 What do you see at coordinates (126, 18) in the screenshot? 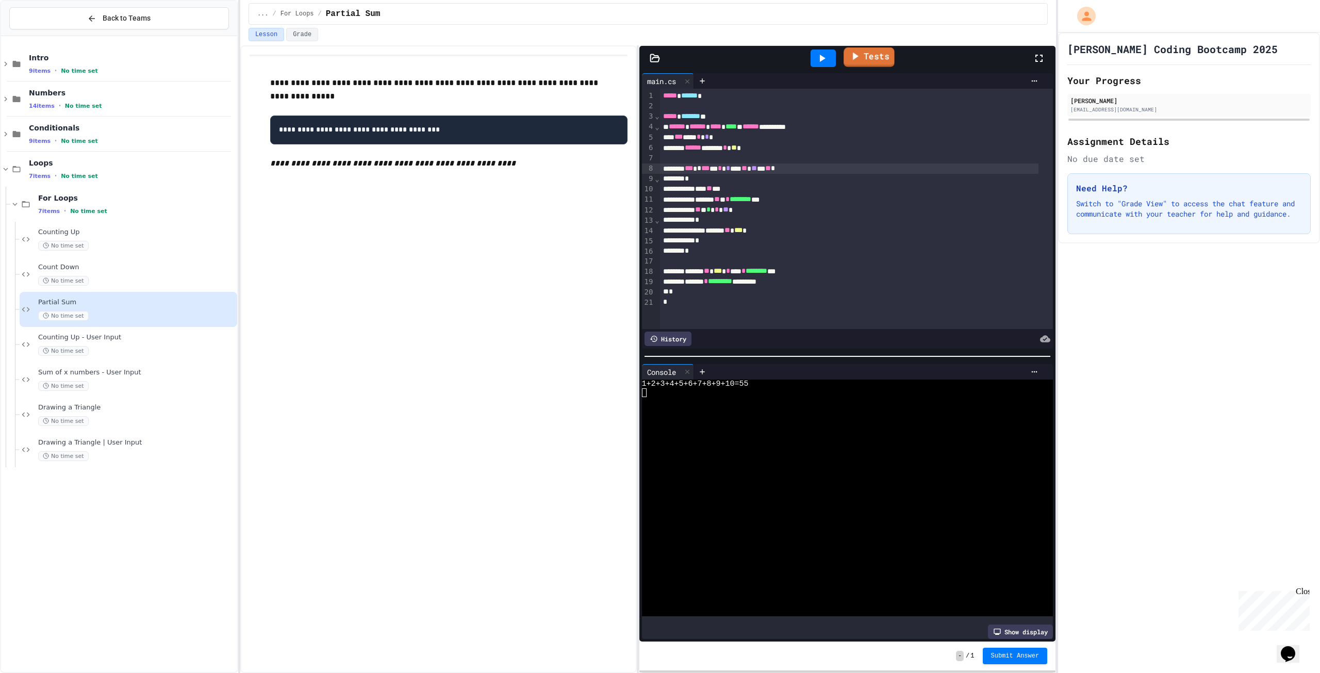
I see `span: Back to Teams` at bounding box center [126, 18].